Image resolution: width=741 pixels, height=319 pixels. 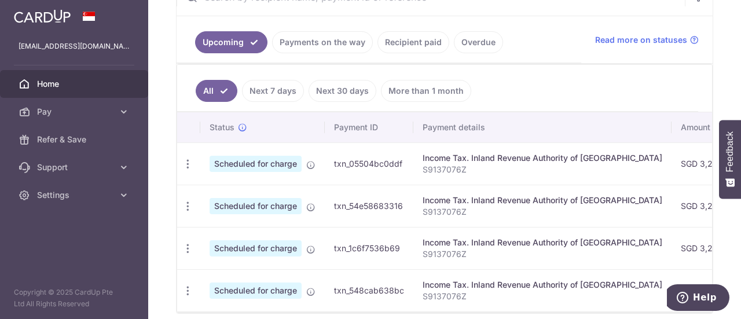 I want to click on th: Payment details, so click(x=542, y=127).